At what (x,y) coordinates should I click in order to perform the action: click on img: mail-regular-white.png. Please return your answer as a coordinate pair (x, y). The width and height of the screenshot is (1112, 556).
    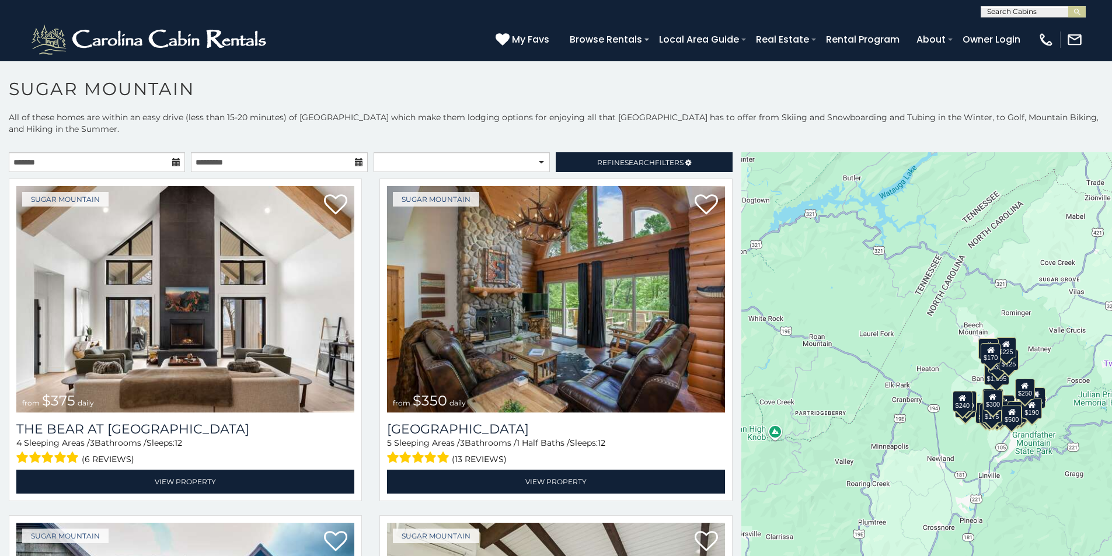
    Looking at the image, I should click on (1074, 40).